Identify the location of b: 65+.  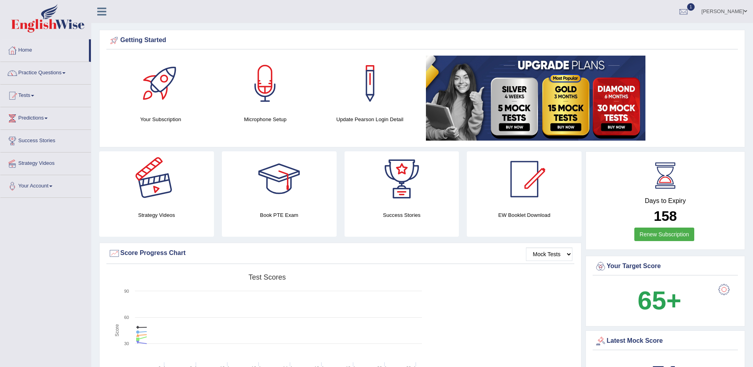
(659, 300).